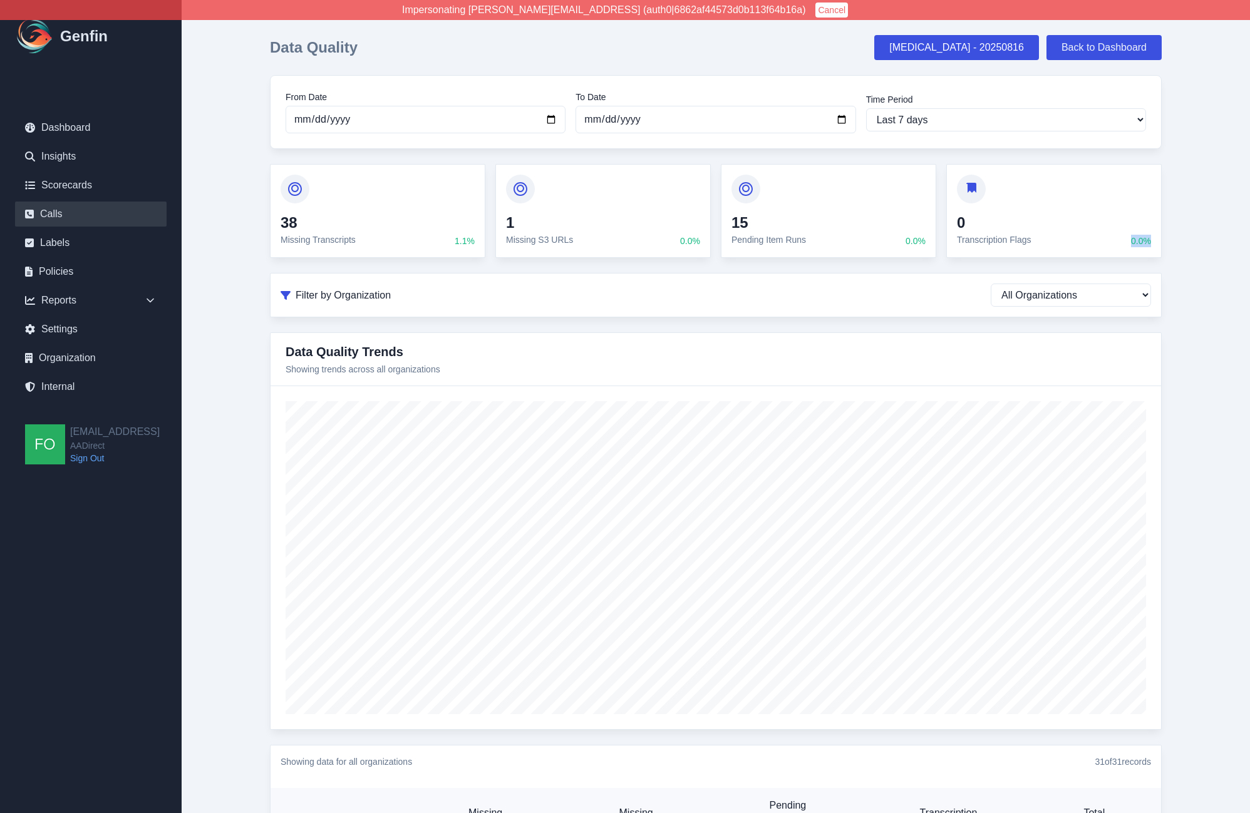 The width and height of the screenshot is (1250, 813). Describe the element at coordinates (318, 223) in the screenshot. I see `h4: 38` at that location.